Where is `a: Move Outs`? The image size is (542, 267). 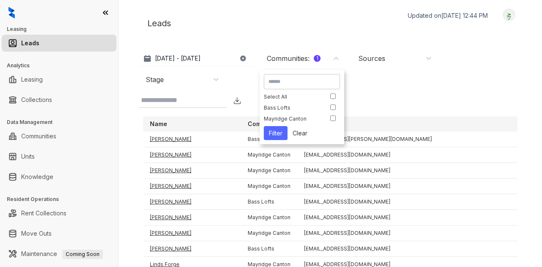 a: Move Outs is located at coordinates (36, 234).